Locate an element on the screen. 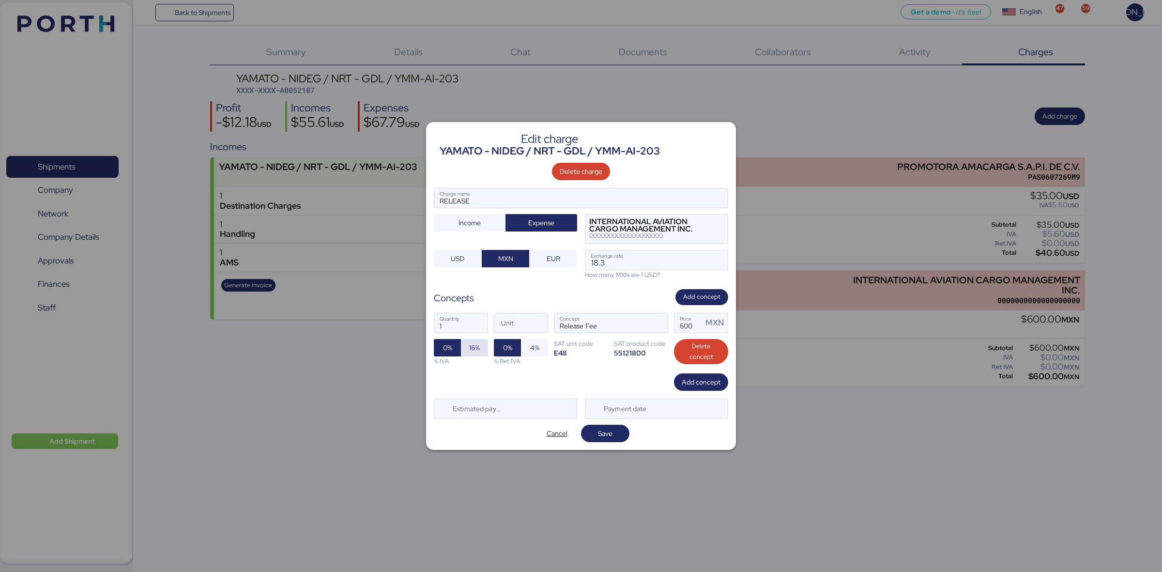 This screenshot has width=1162, height=572. div: 55121800 is located at coordinates (641, 352).